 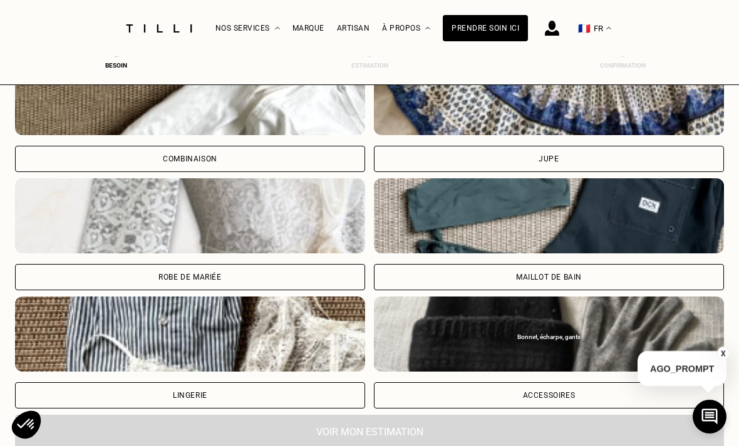 What do you see at coordinates (247, 28) in the screenshot?
I see `div: Nos services` at bounding box center [247, 28].